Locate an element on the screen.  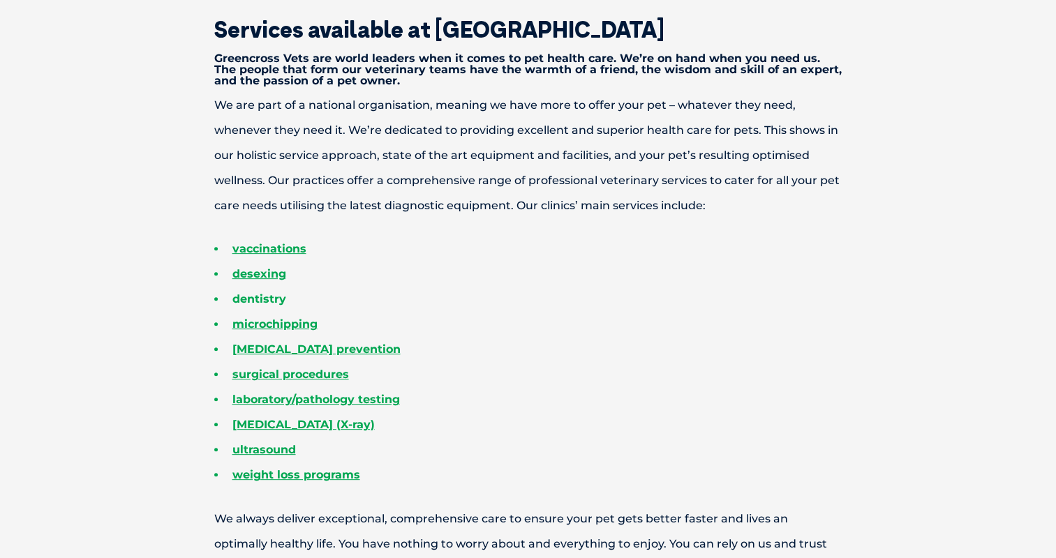
a: ultrasound is located at coordinates (264, 450).